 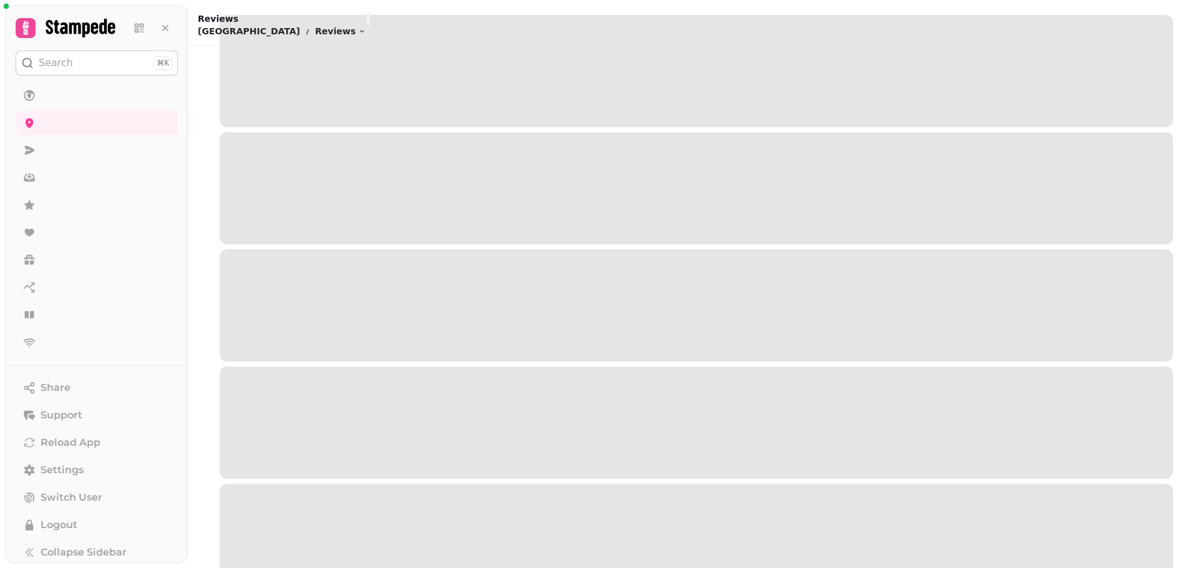 I want to click on h2: Reviews, so click(x=281, y=19).